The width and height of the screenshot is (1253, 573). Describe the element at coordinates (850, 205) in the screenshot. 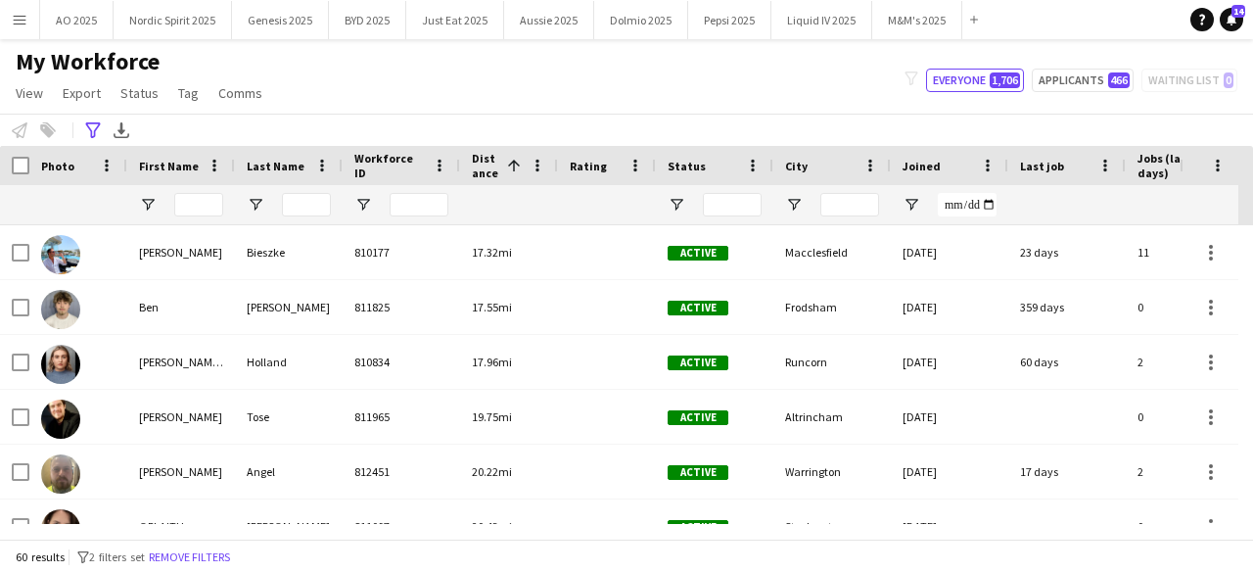

I see `input: City Filter Input` at that location.